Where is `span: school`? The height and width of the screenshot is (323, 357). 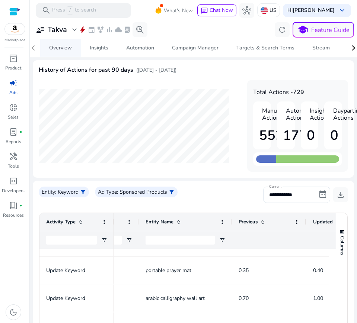 span: school is located at coordinates (302, 30).